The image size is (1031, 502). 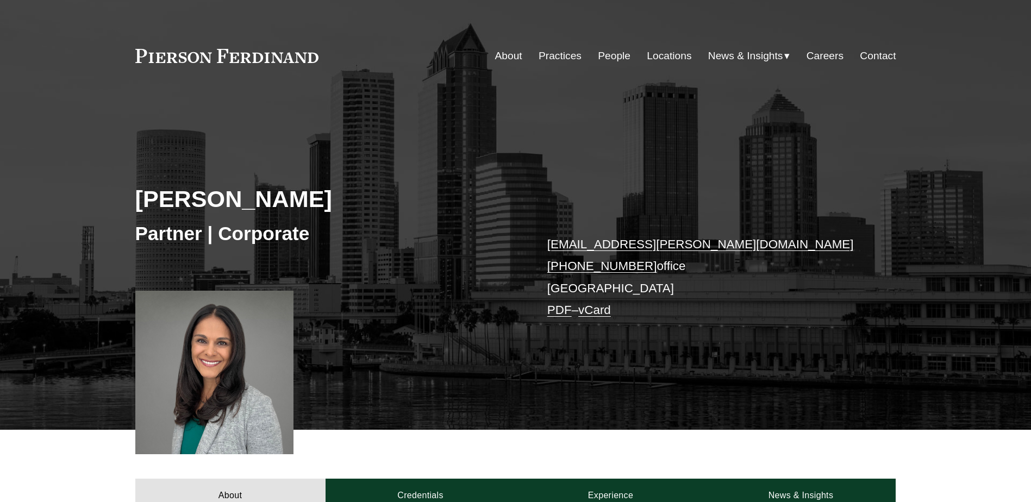 What do you see at coordinates (877, 56) in the screenshot?
I see `a: Contact` at bounding box center [877, 56].